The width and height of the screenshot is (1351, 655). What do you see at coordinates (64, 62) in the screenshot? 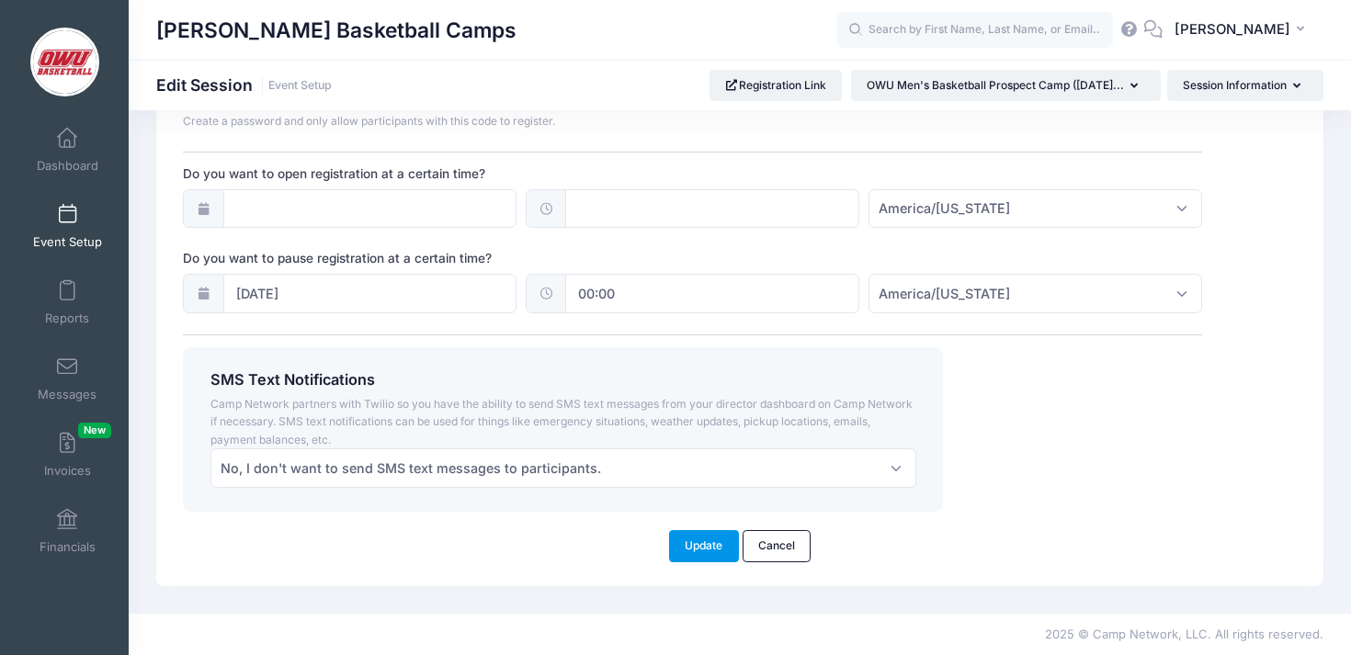
I see `img: David Vogel Basketball Camps` at bounding box center [64, 62].